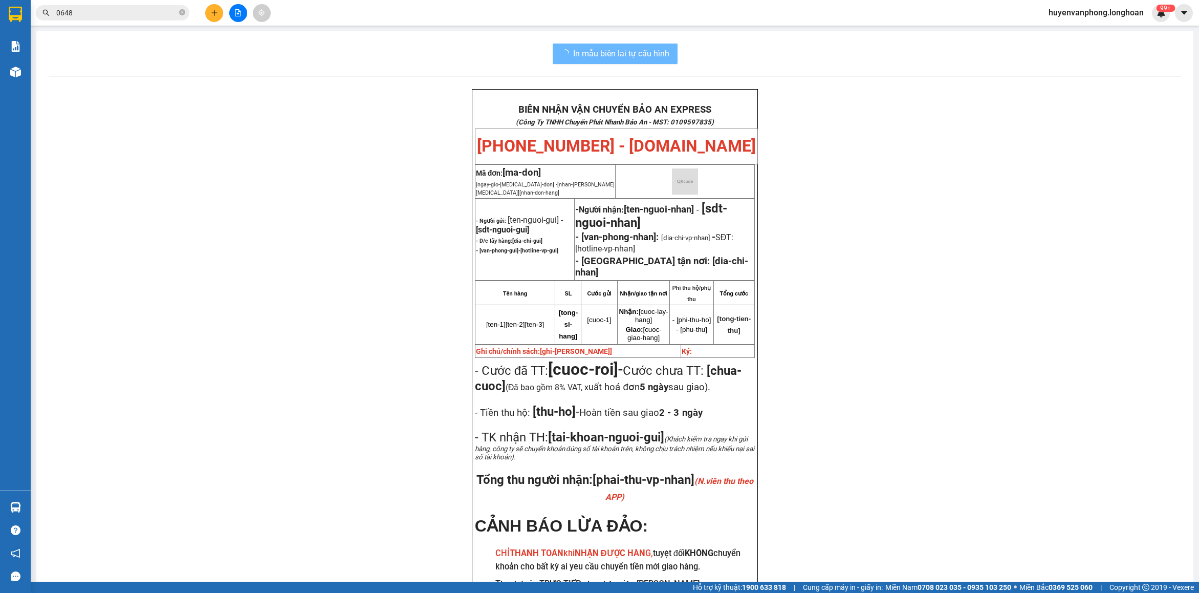  What do you see at coordinates (515, 293) in the screenshot?
I see `strong: Tên hàng` at bounding box center [515, 293].